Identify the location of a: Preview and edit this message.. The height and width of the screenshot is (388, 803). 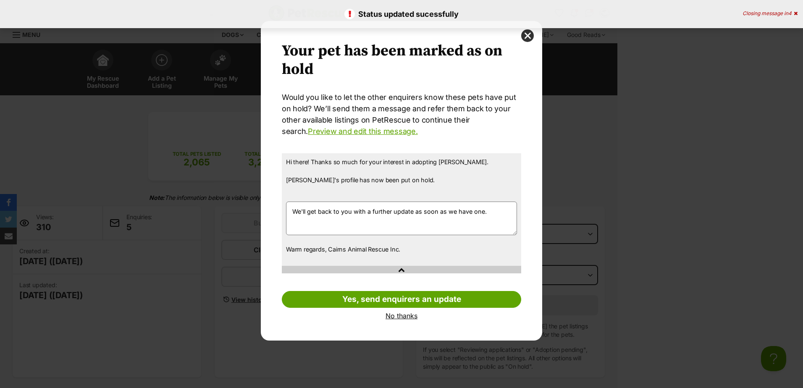
(363, 131).